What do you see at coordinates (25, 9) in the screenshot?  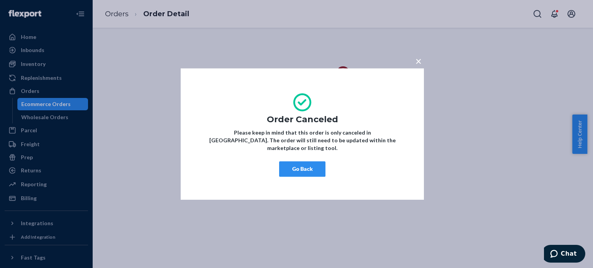 I see `span: Chat` at bounding box center [25, 9].